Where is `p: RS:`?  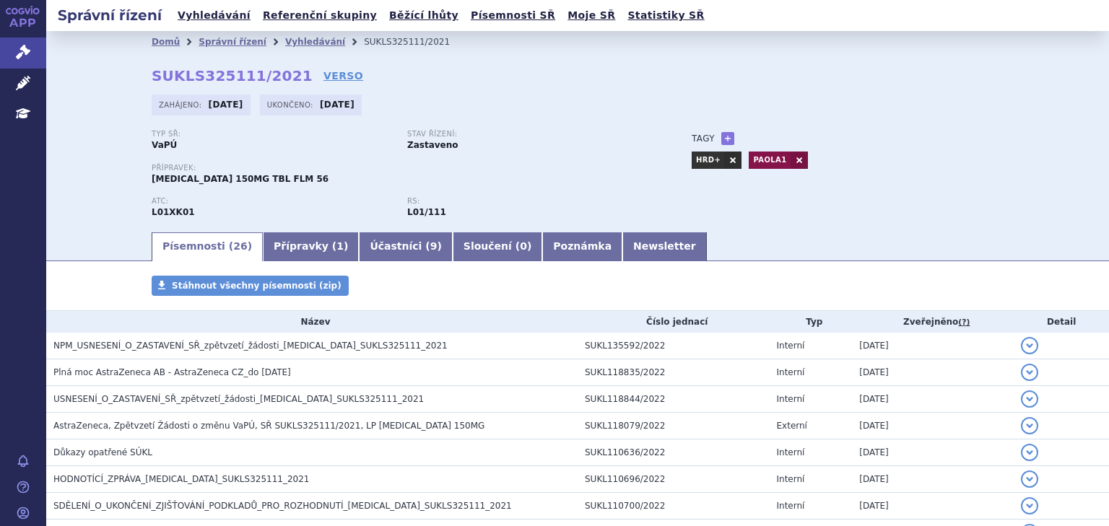 p: RS: is located at coordinates (528, 201).